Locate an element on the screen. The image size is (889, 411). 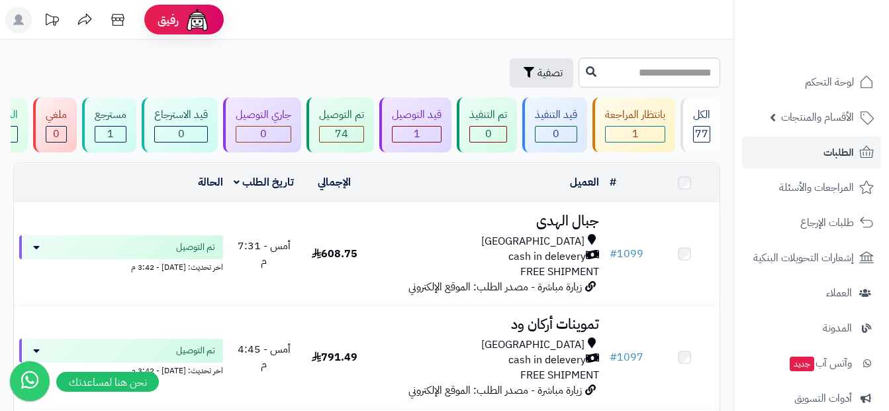
a: قيد التوصيل 1 is located at coordinates (415, 124).